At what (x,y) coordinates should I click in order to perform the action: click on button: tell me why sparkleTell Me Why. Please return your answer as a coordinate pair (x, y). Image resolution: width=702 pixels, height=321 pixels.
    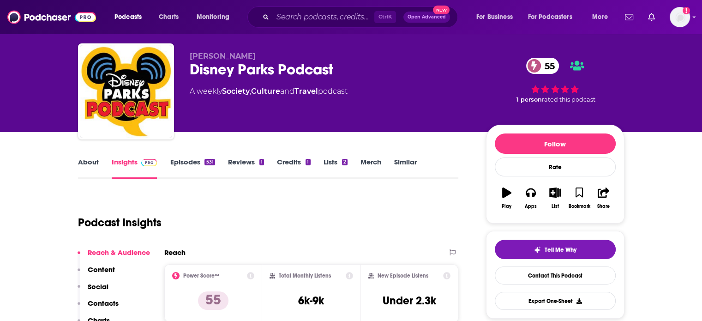
    Looking at the image, I should click on (555, 249).